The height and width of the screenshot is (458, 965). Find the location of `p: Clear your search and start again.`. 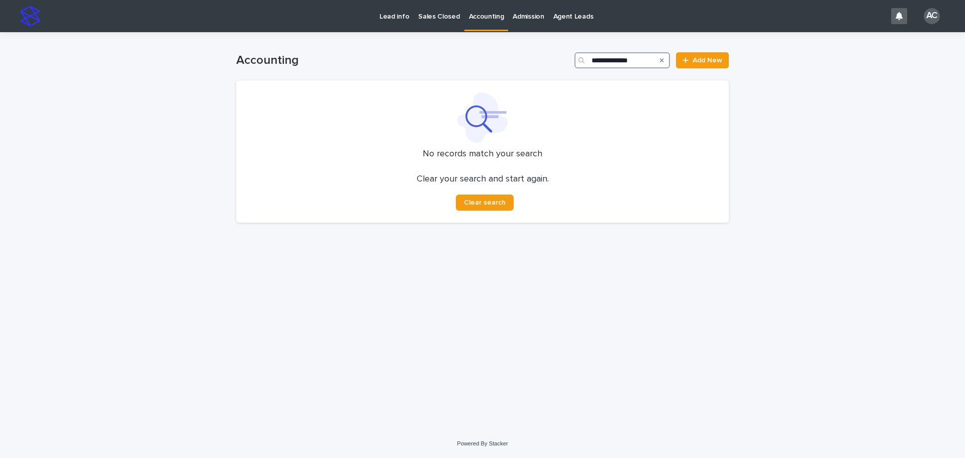

p: Clear your search and start again. is located at coordinates (482, 179).